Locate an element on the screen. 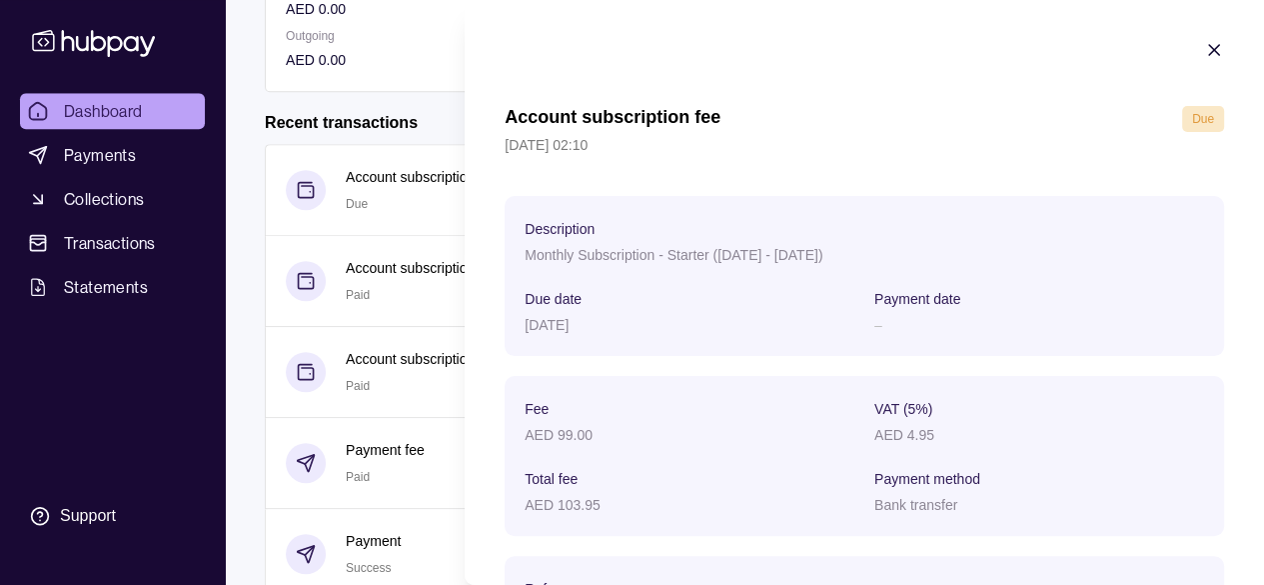  p: AED 4.95 is located at coordinates (904, 435).